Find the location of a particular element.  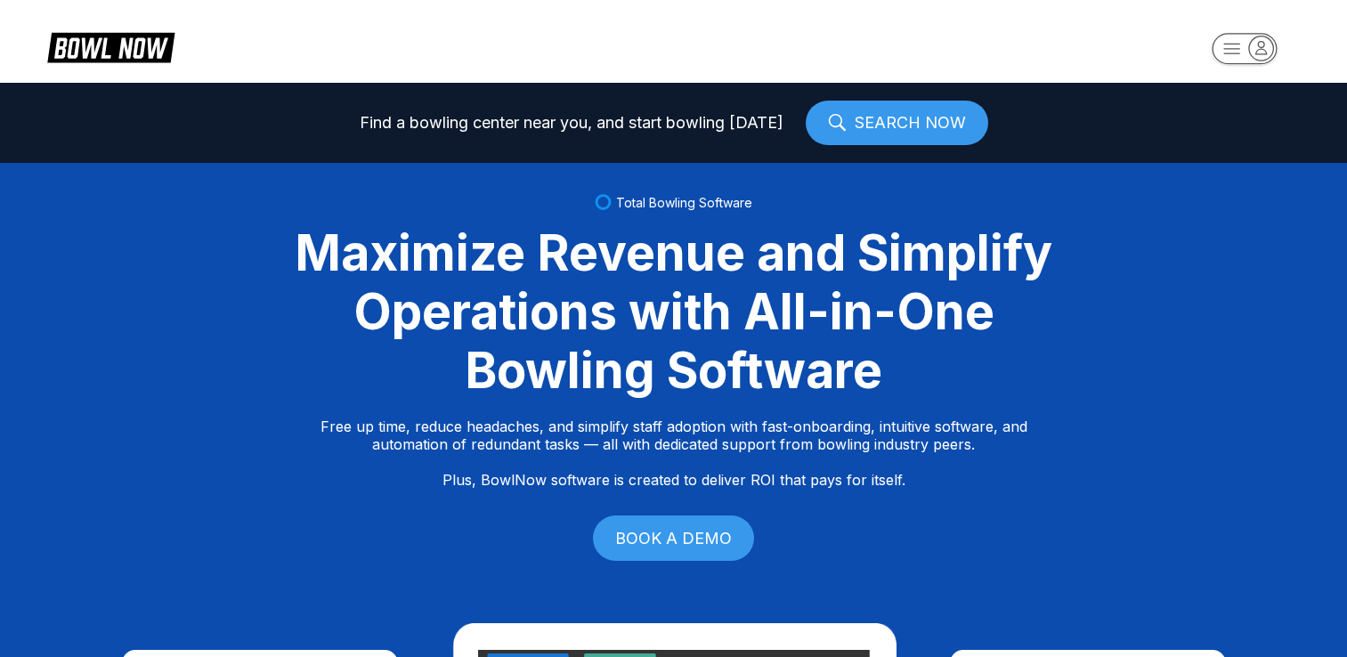

a: BOOK A DEMO is located at coordinates (673, 538).